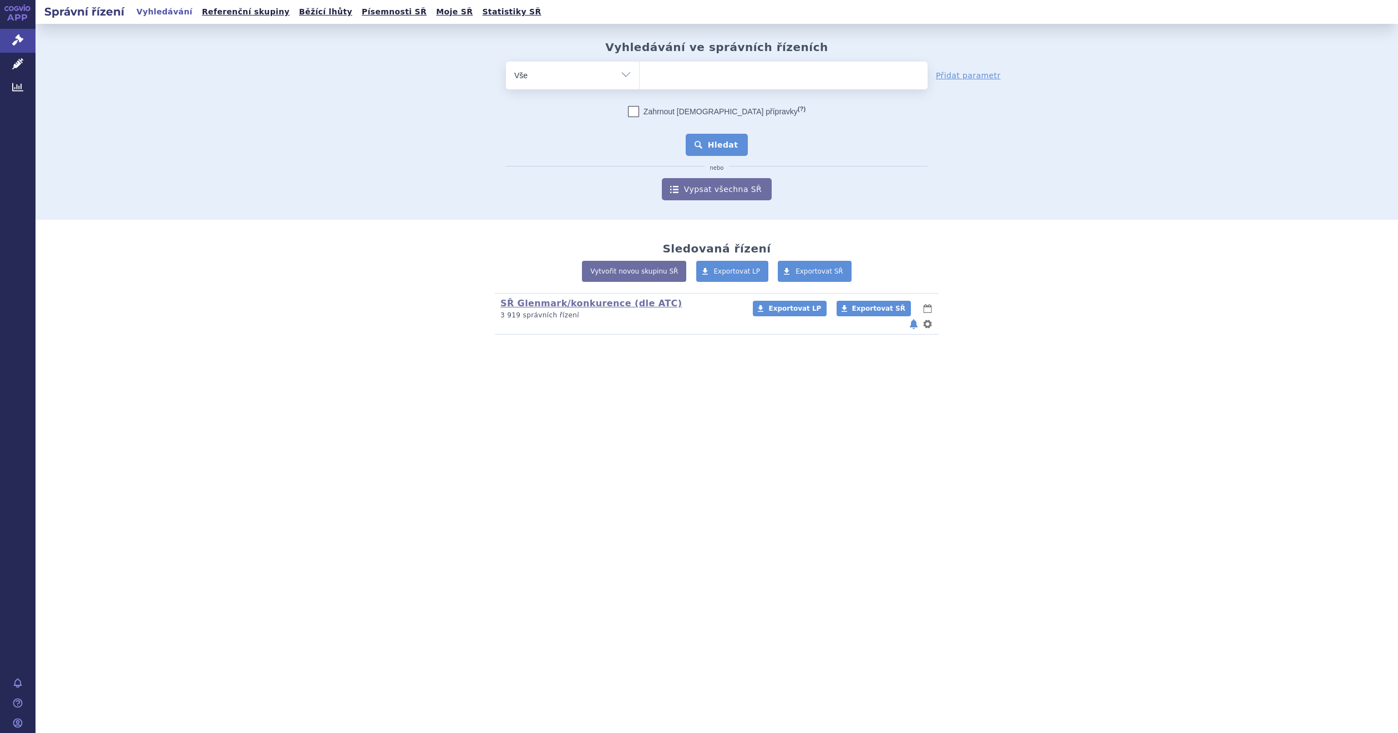 The width and height of the screenshot is (1398, 733). I want to click on h2: Sledovaná řízení, so click(716, 249).